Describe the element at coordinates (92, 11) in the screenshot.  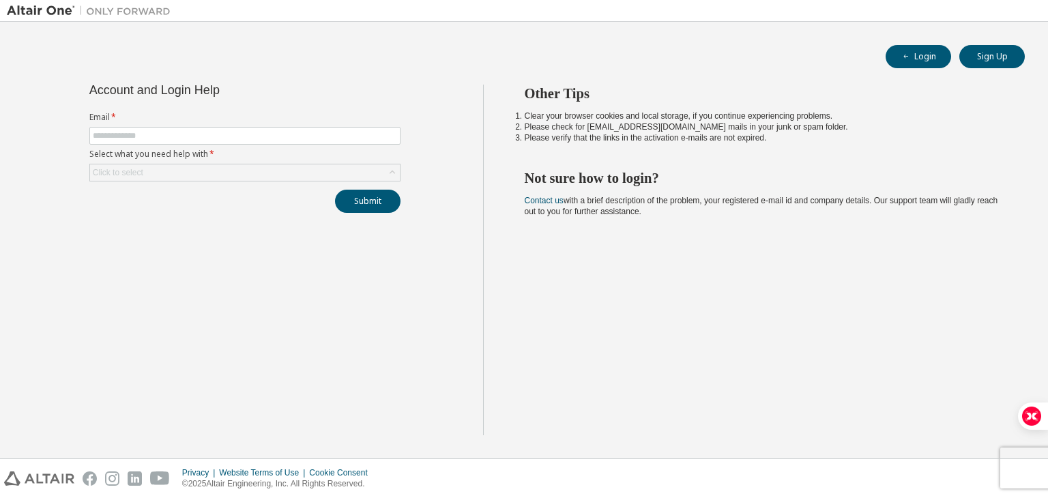
I see `img: Altair One` at that location.